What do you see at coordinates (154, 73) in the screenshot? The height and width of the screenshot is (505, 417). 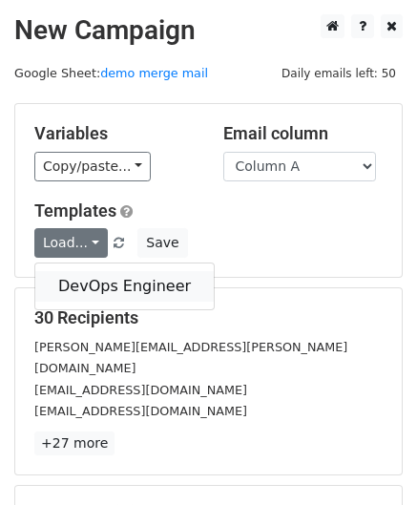 I see `a: demo merge mail` at bounding box center [154, 73].